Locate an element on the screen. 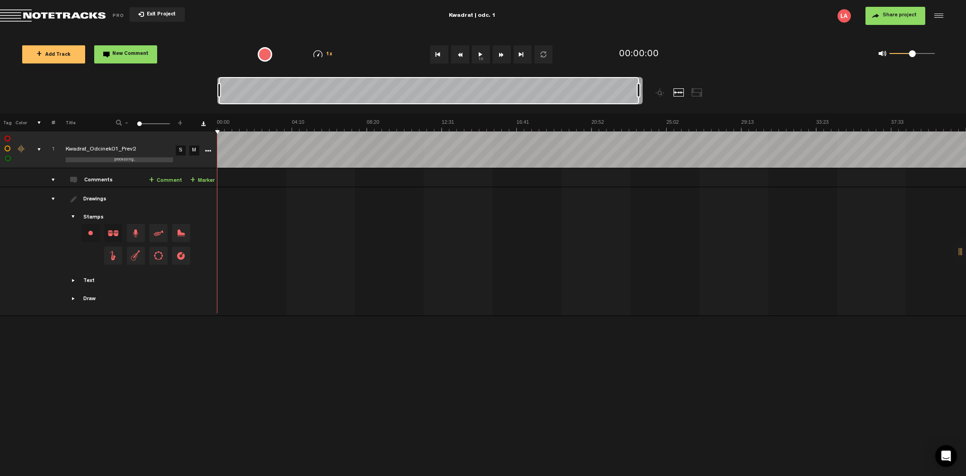 The height and width of the screenshot is (476, 966). span: Add Track is located at coordinates (53, 55).